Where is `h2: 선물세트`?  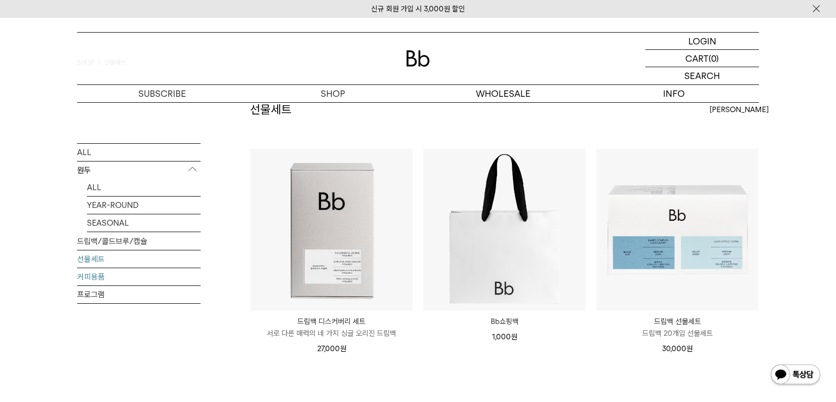 h2: 선물세트 is located at coordinates (271, 110).